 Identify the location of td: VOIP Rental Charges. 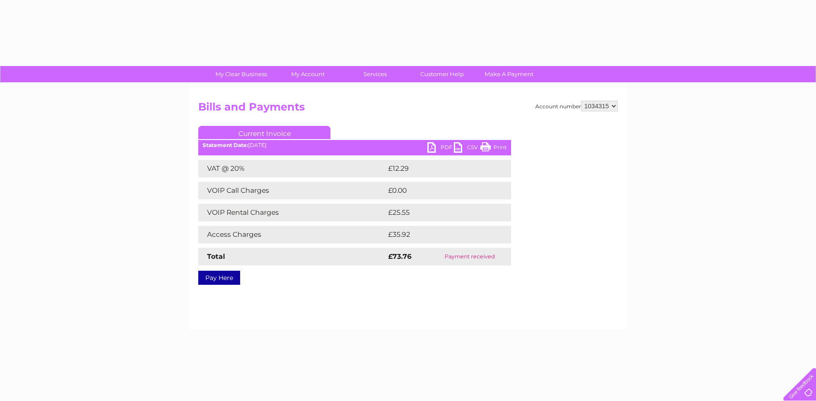
(292, 213).